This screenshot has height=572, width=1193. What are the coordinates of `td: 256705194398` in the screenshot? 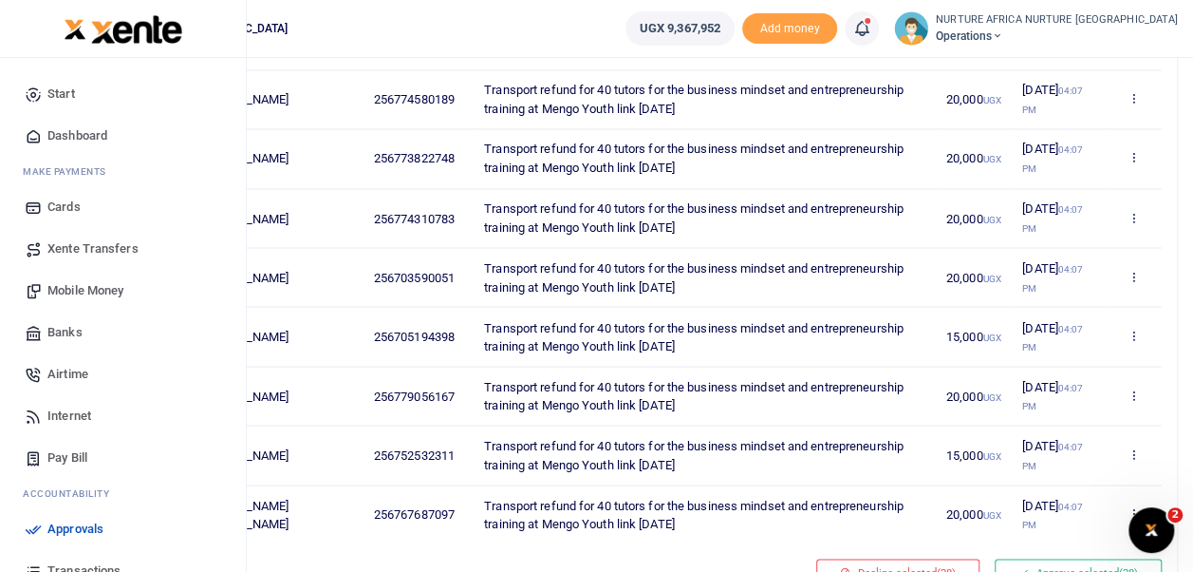 It's located at (419, 336).